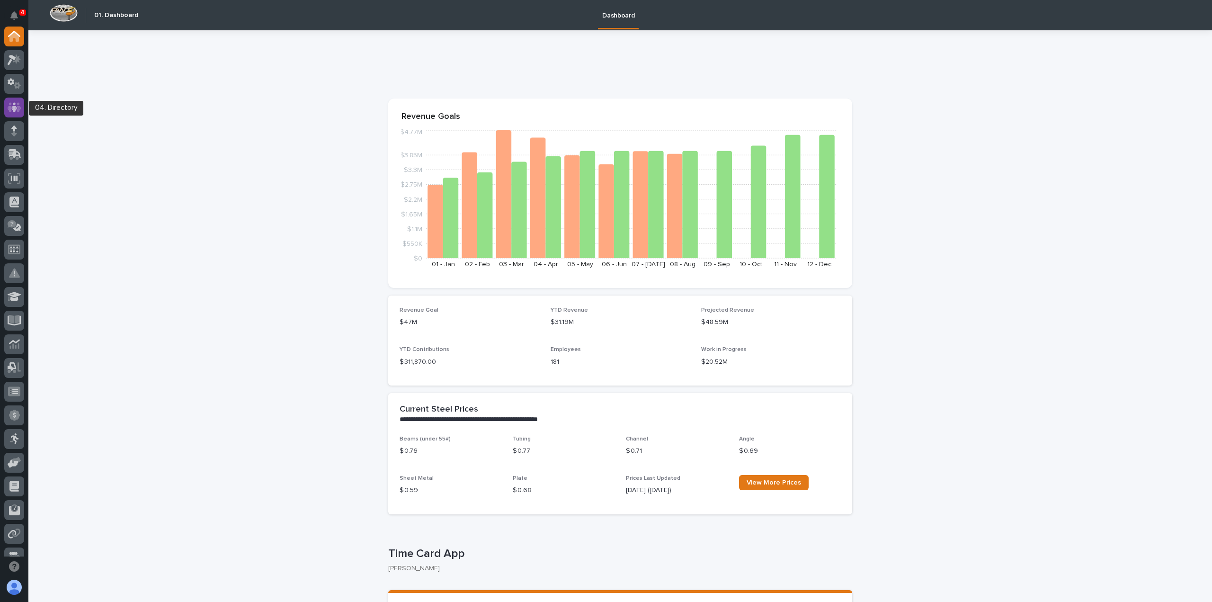 The width and height of the screenshot is (1212, 602). Describe the element at coordinates (19, 18) in the screenshot. I see `img: Stacker` at that location.